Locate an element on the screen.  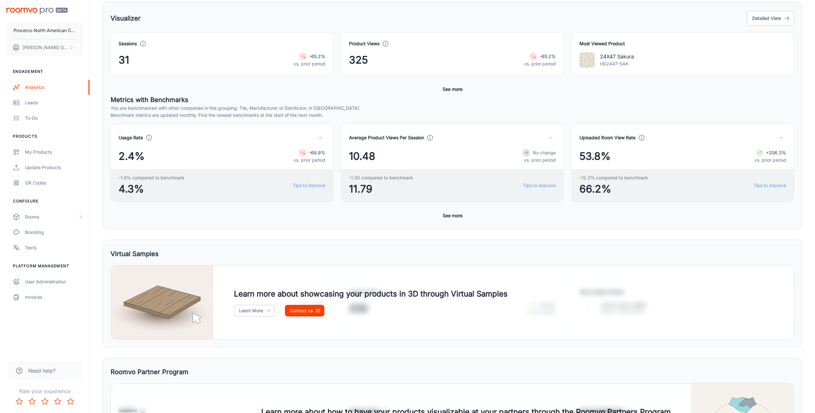
span: 10.48 is located at coordinates (362, 156).